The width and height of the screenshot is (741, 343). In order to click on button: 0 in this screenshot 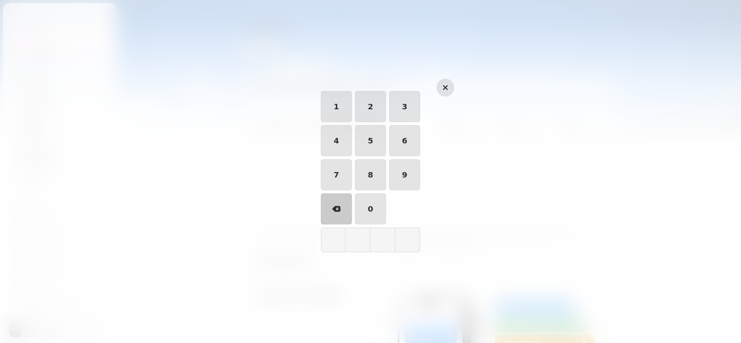, I will do `click(370, 209)`.